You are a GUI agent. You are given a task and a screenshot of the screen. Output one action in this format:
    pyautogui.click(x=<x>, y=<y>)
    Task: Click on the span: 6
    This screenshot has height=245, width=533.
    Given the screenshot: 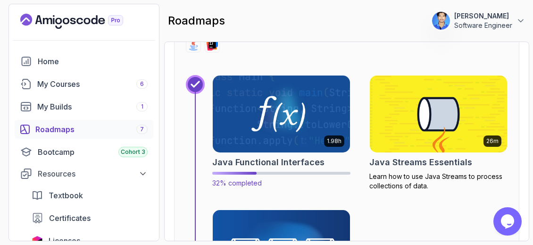 What is the action you would take?
    pyautogui.click(x=142, y=84)
    